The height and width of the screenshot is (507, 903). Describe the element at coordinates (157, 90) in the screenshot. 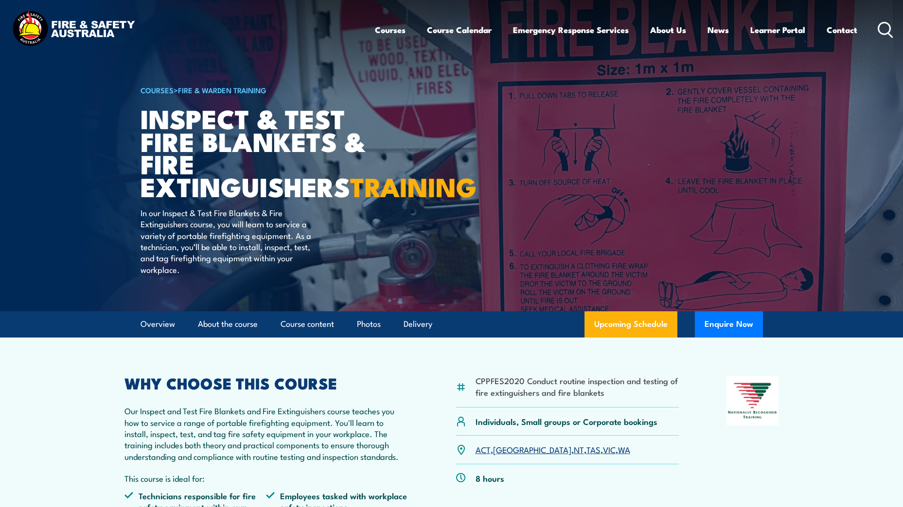

I see `a: COURSES` at that location.